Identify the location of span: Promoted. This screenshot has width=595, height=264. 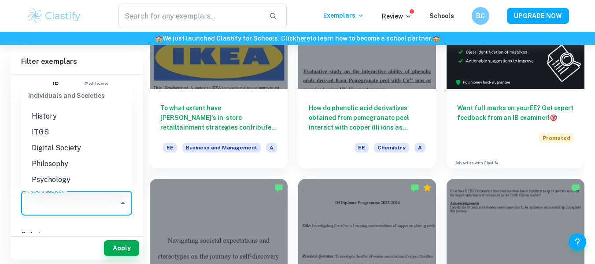
(556, 138).